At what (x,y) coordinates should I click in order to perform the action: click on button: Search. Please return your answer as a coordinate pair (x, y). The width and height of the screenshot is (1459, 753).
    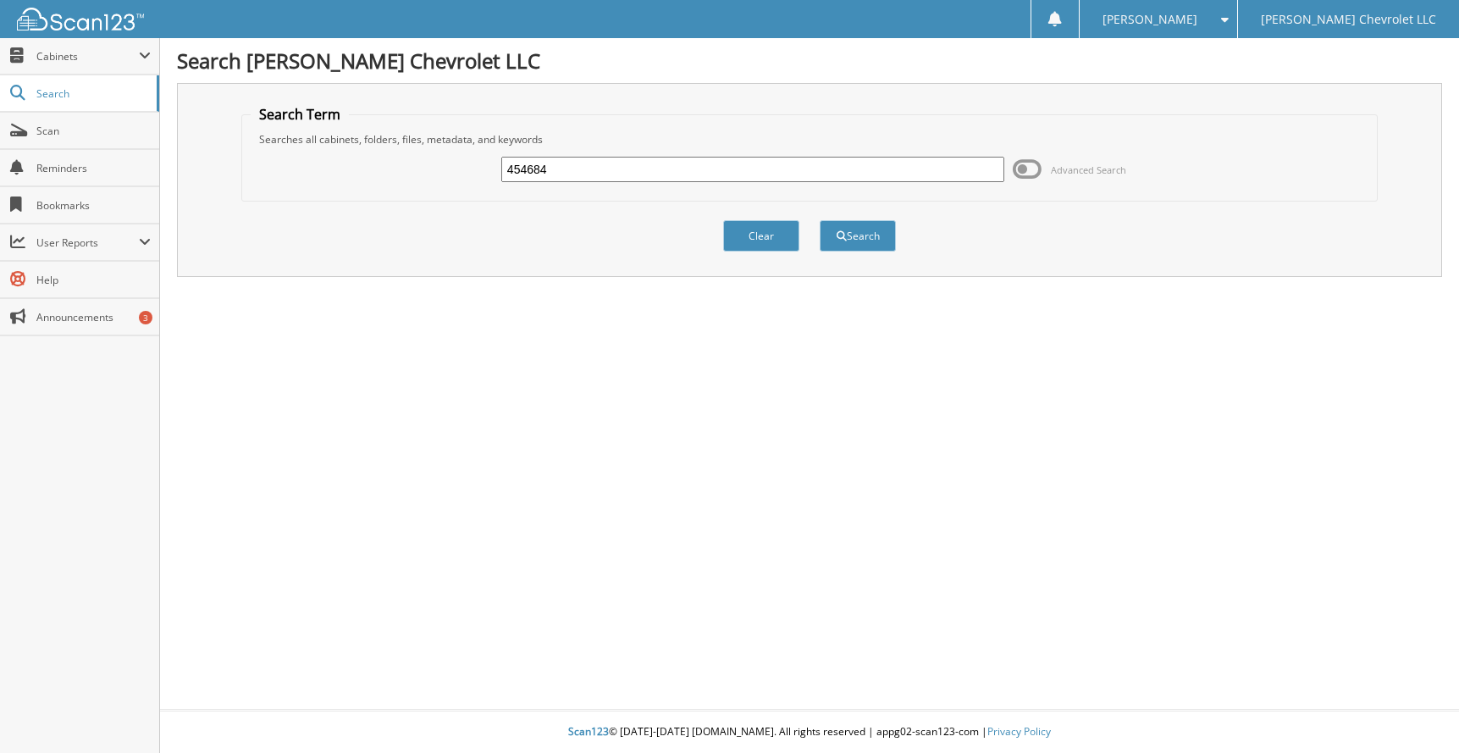
    Looking at the image, I should click on (858, 235).